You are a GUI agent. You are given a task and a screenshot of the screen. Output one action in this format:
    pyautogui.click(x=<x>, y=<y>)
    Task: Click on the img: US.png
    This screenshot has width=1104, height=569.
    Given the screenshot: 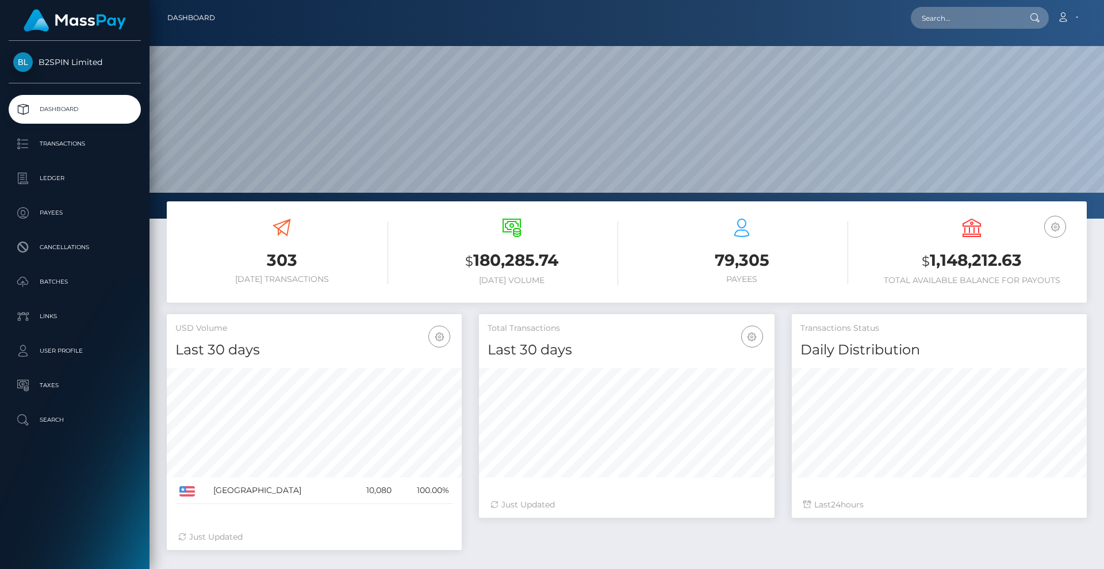 What is the action you would take?
    pyautogui.click(x=187, y=491)
    